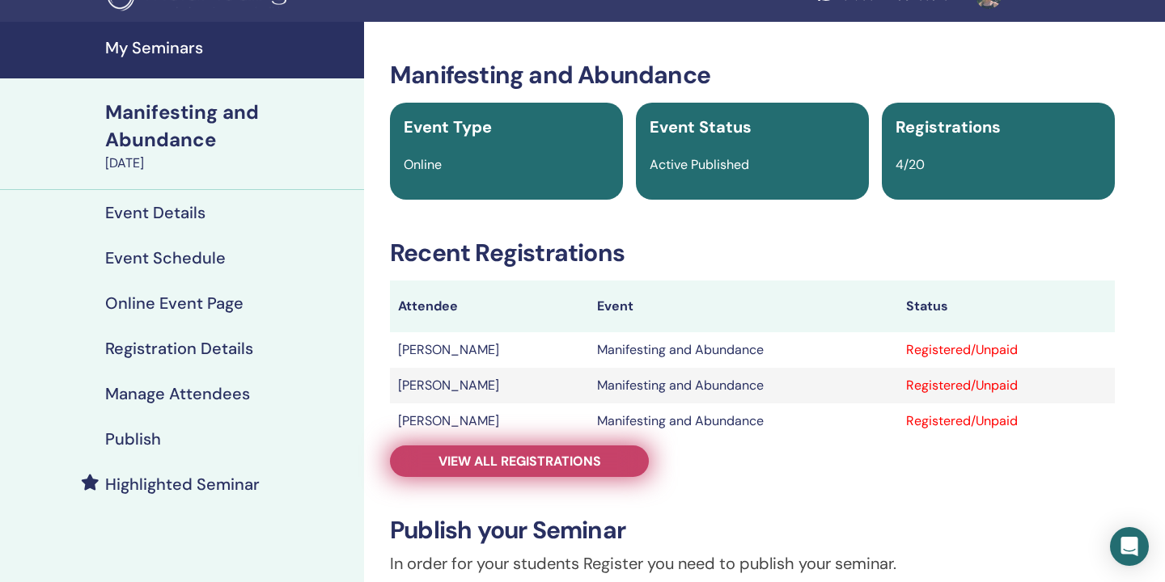 Image resolution: width=1165 pixels, height=582 pixels. What do you see at coordinates (752, 564) in the screenshot?
I see `p: In order for your students Register you need to publish your seminar.` at bounding box center [752, 564].